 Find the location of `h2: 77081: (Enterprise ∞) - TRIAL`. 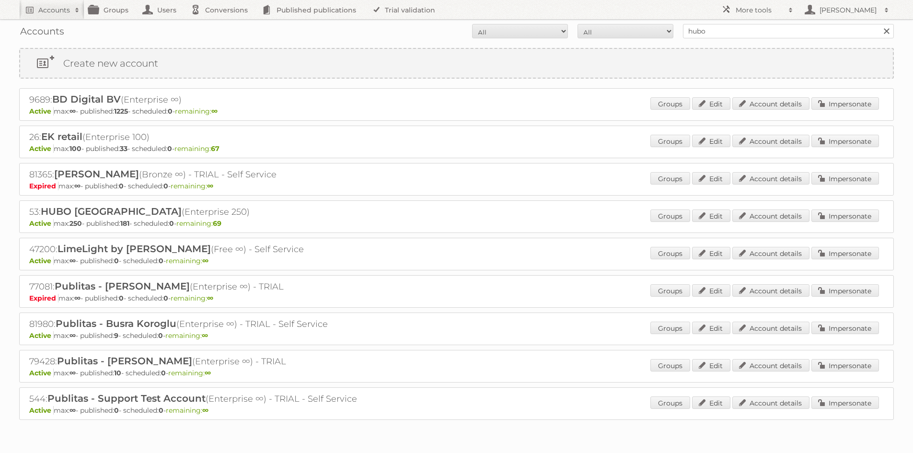

h2: 77081: (Enterprise ∞) - TRIAL is located at coordinates (197, 287).